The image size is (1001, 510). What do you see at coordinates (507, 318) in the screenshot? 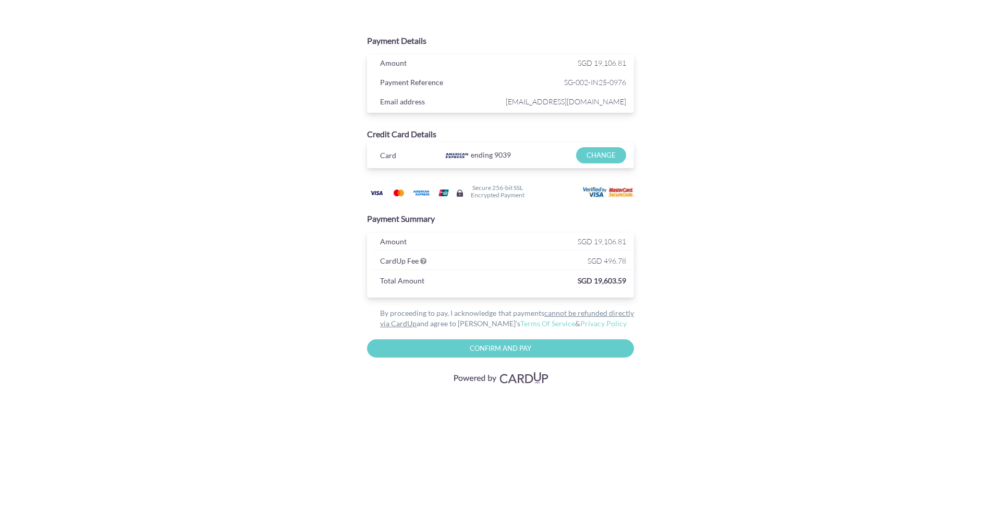
I see `u: cannot be refunded directly via CardUp` at bounding box center [507, 318].